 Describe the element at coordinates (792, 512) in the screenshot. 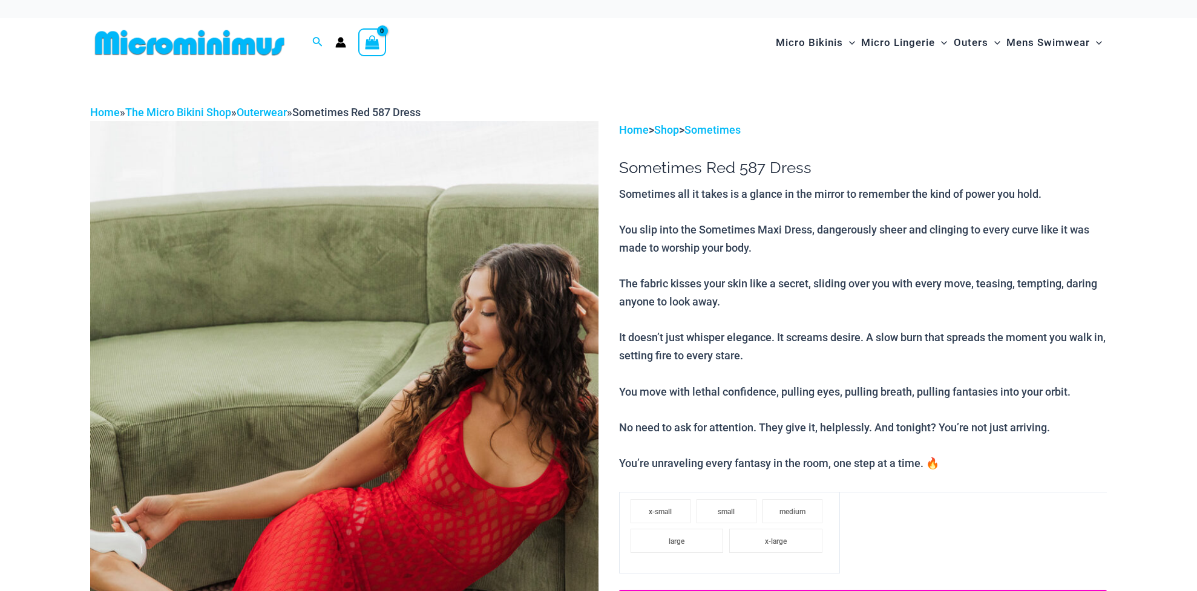

I see `span: medium` at that location.